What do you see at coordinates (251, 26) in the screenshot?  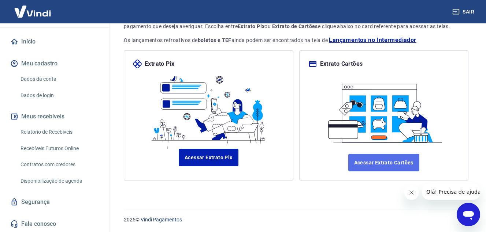 I see `strong: Extrato Pix` at bounding box center [251, 26].